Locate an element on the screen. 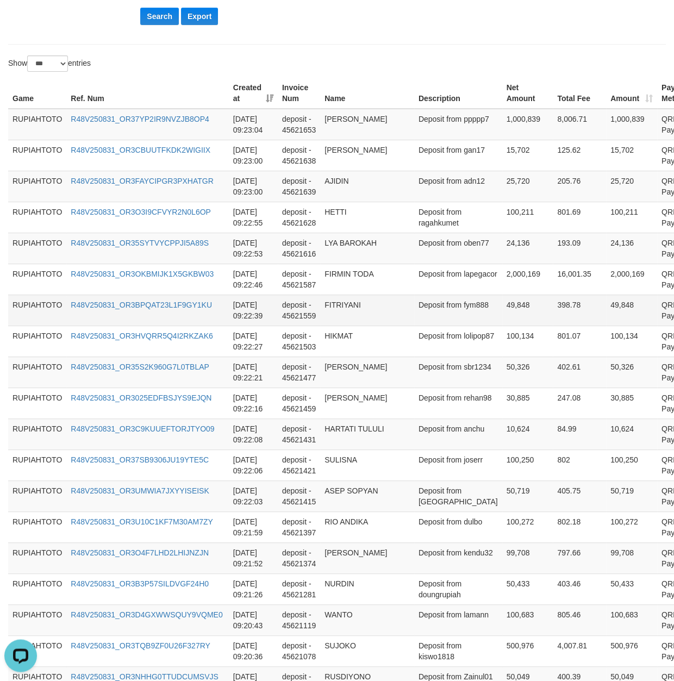  td: Deposit from lapegacor is located at coordinates (458, 279).